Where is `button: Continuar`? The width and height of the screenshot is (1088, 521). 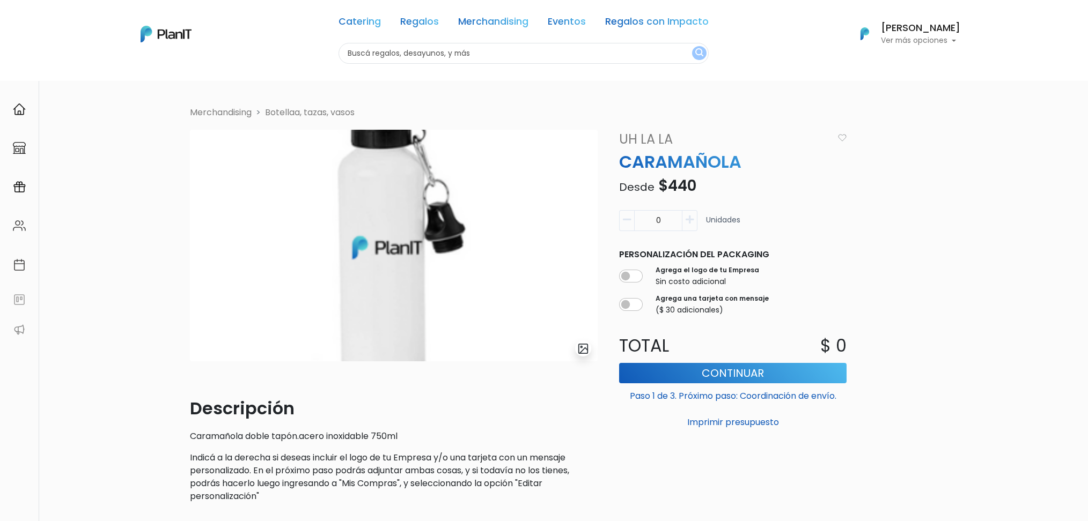
button: Continuar is located at coordinates (733, 373).